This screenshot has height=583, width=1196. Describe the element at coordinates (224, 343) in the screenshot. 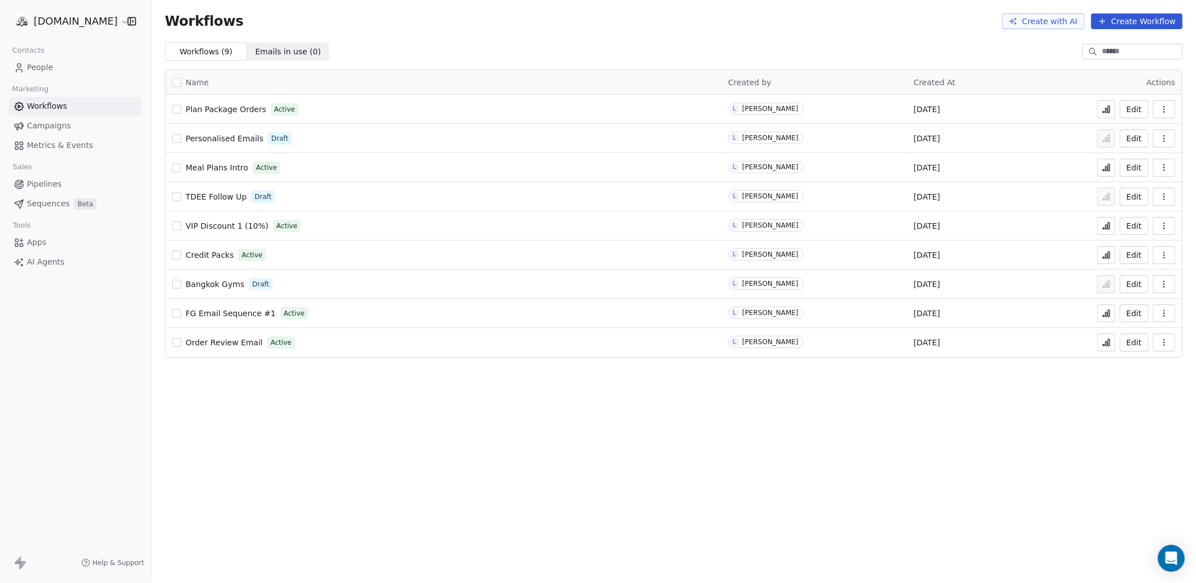

I see `span: Order Review Email` at that location.